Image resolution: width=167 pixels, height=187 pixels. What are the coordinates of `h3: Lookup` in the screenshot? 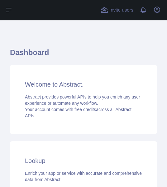 It's located at (84, 161).